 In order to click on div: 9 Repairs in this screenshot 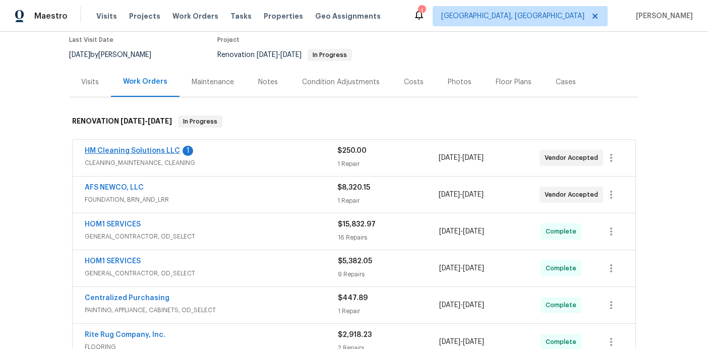, I will do `click(388, 274)`.